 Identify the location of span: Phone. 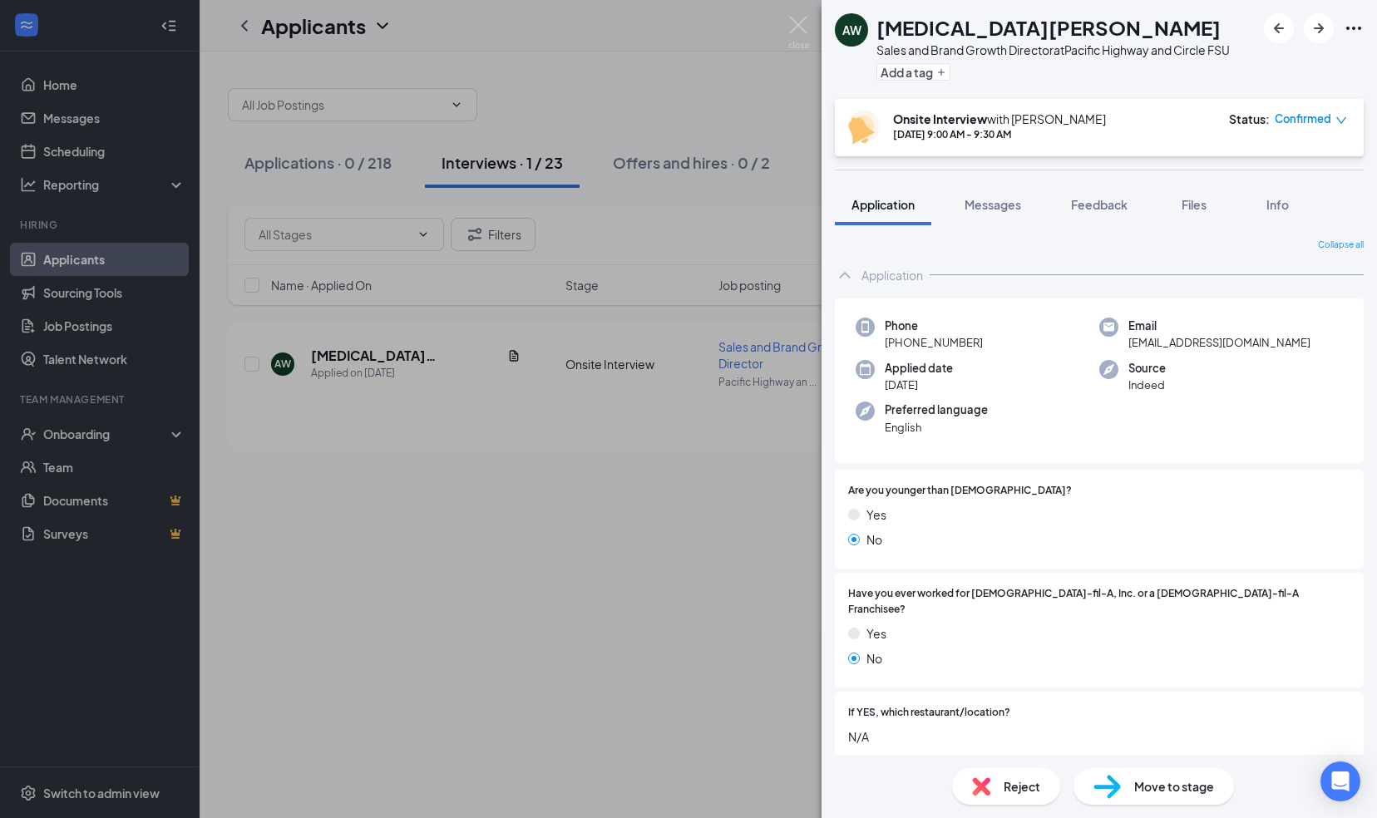
(934, 326).